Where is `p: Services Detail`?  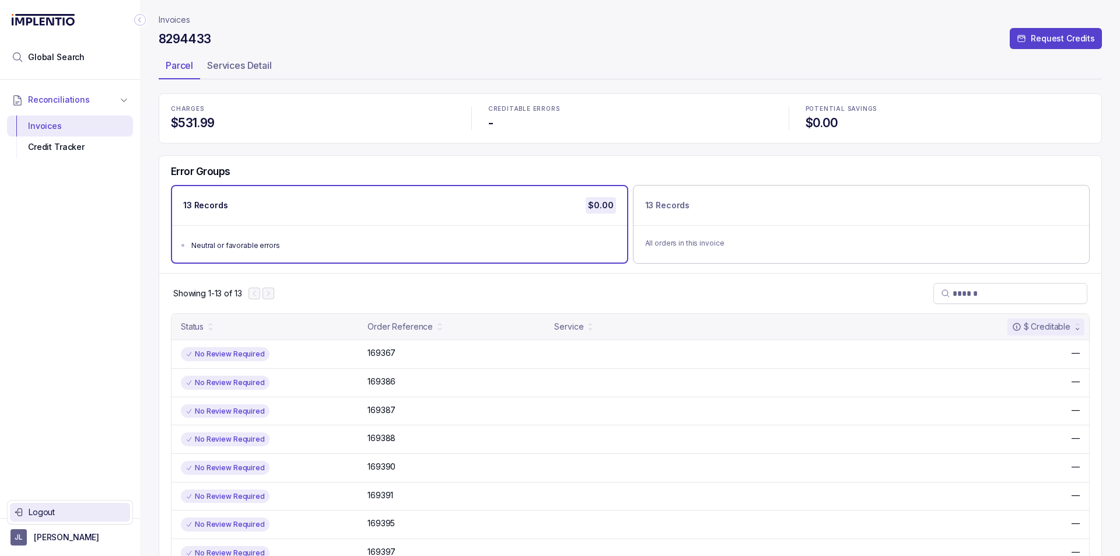 p: Services Detail is located at coordinates (239, 65).